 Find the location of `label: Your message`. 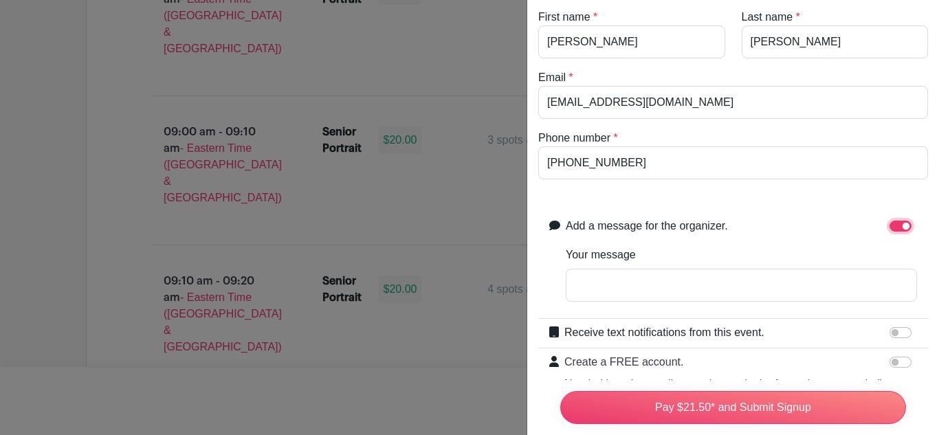

label: Your message is located at coordinates (601, 255).